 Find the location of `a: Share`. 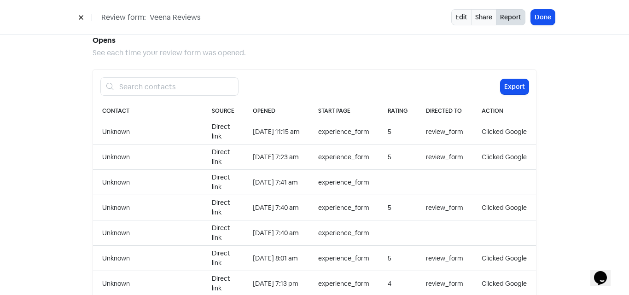

a: Share is located at coordinates (483, 17).